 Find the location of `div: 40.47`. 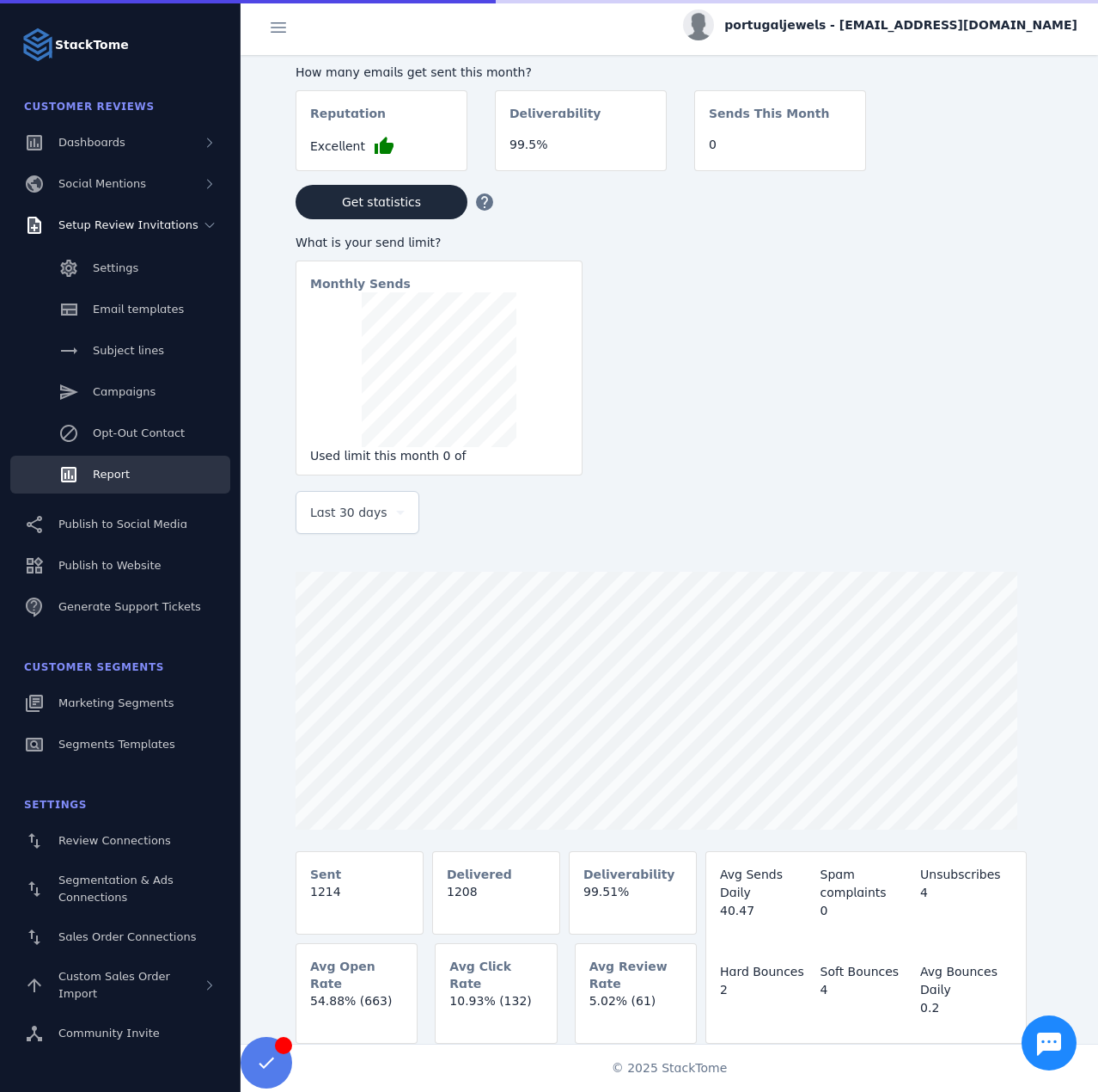

div: 40.47 is located at coordinates (766, 910).